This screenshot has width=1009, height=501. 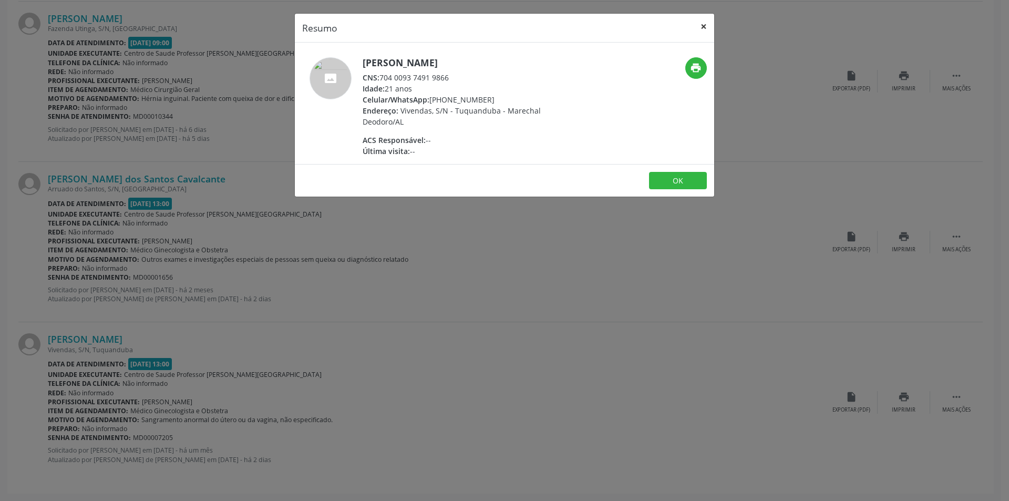 I want to click on button: OK, so click(x=678, y=181).